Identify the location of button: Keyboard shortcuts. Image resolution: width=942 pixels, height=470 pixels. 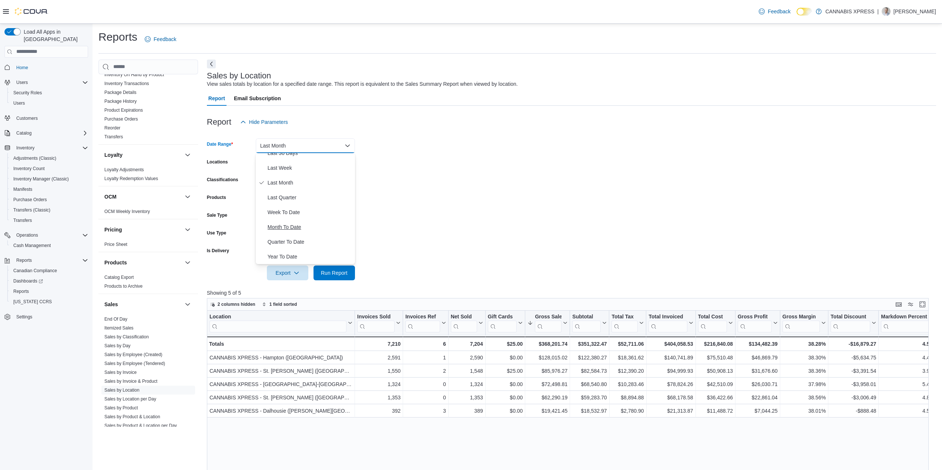
(899, 305).